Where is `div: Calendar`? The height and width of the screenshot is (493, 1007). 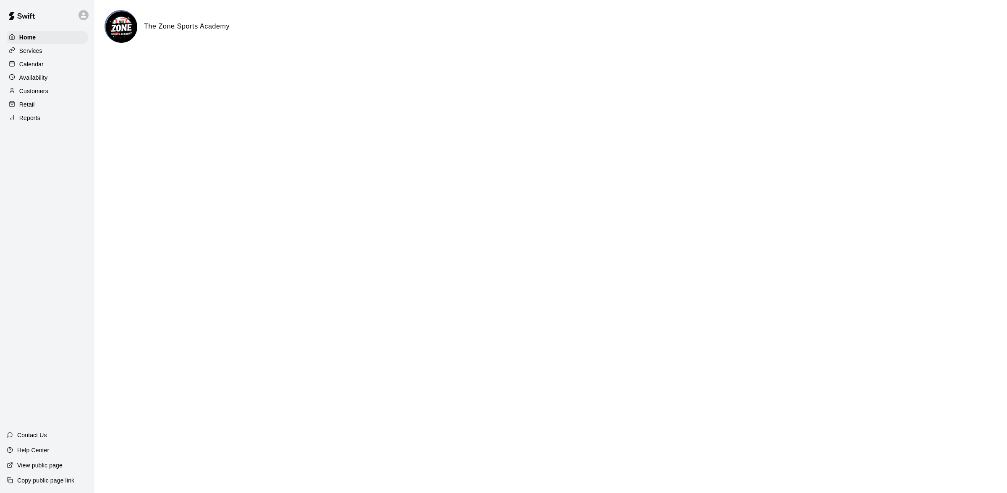
div: Calendar is located at coordinates (47, 64).